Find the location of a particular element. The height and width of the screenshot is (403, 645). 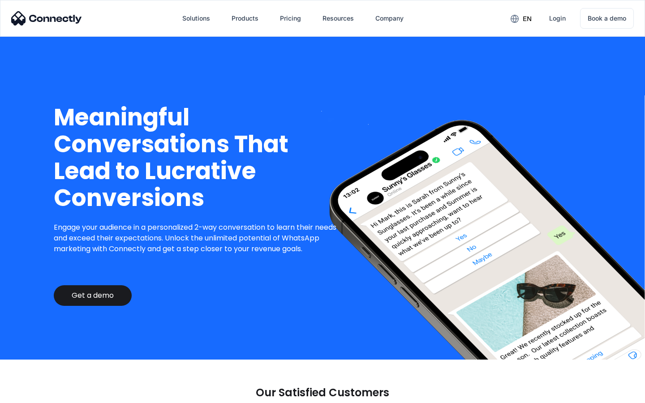

div: Resources is located at coordinates (338, 18).